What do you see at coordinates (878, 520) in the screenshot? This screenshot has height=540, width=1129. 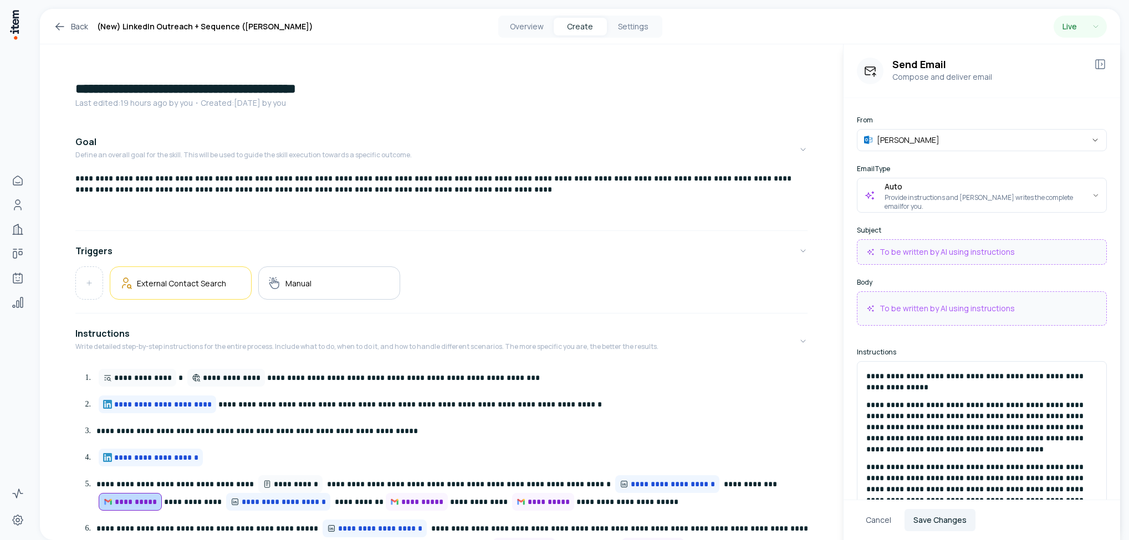 I see `button: Cancel` at bounding box center [878, 520].